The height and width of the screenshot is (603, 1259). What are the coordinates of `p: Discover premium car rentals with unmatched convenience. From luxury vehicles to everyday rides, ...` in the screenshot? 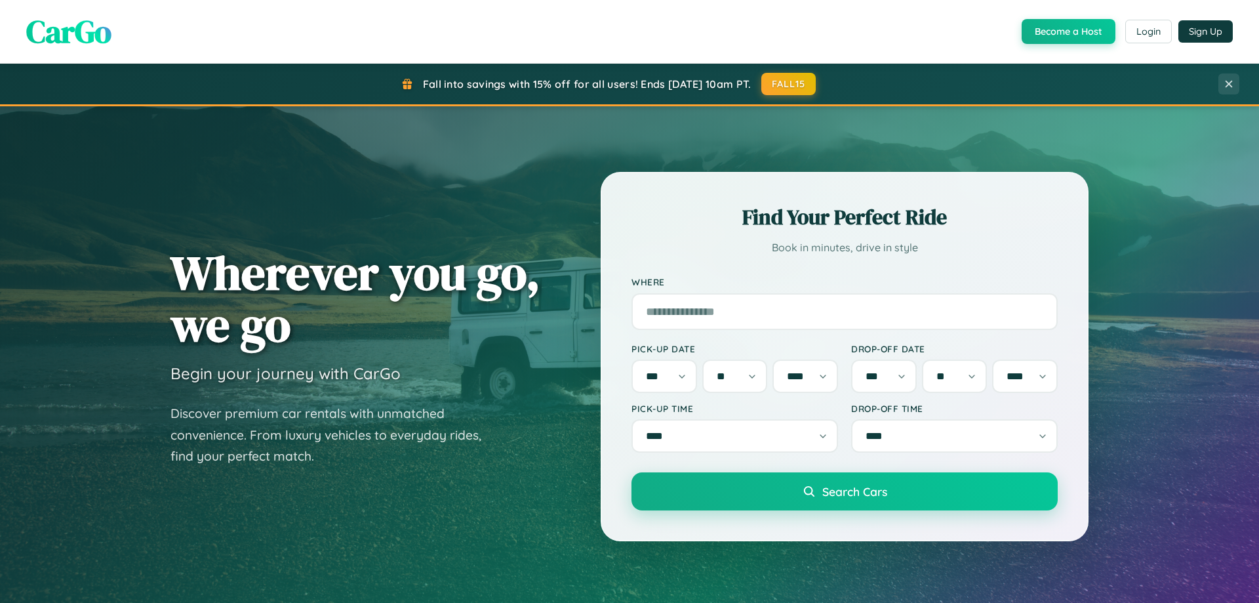 It's located at (334, 435).